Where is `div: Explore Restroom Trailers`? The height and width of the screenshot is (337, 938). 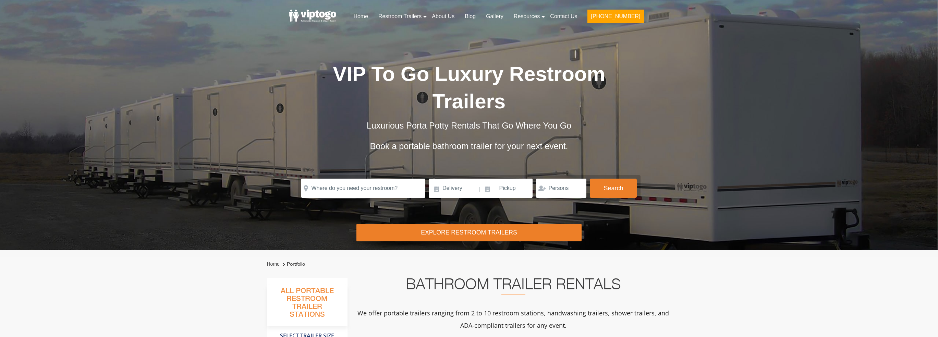 div: Explore Restroom Trailers is located at coordinates (469, 232).